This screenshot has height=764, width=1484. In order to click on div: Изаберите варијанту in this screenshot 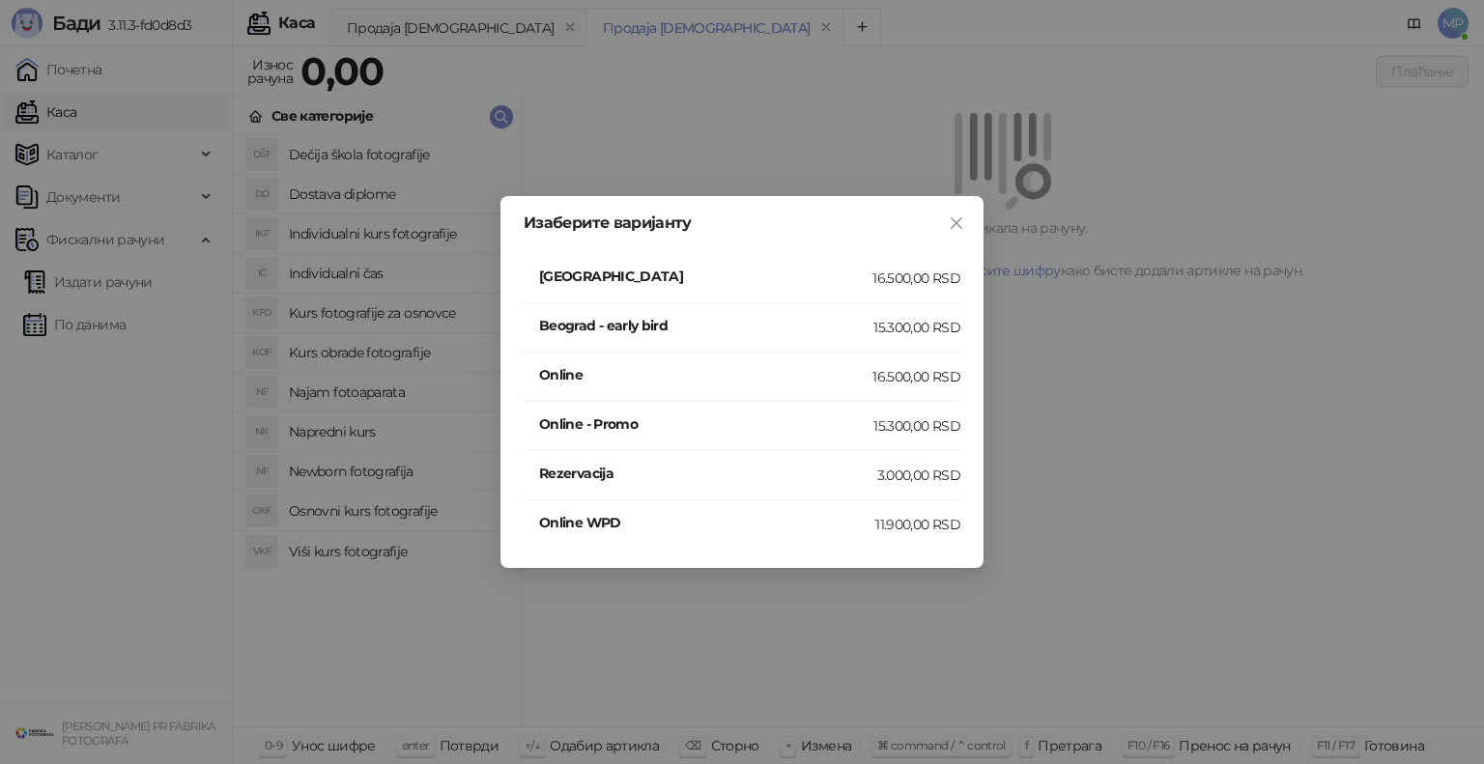, I will do `click(742, 223)`.